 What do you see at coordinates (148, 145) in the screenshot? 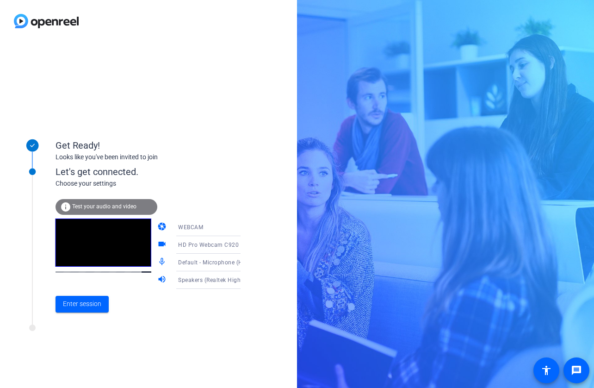
I see `div: Get Ready!` at bounding box center [148, 145].